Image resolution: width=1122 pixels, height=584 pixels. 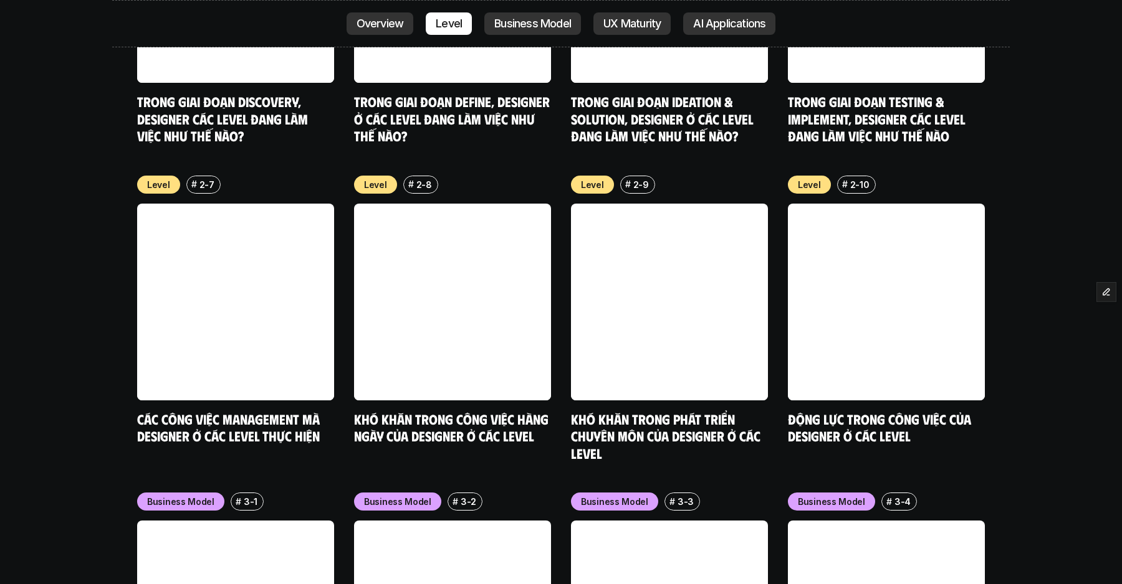 What do you see at coordinates (468, 502) in the screenshot?
I see `p: 3-2` at bounding box center [468, 502].